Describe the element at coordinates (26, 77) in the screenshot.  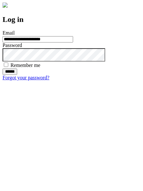
I see `a: Forgot your password?` at that location.